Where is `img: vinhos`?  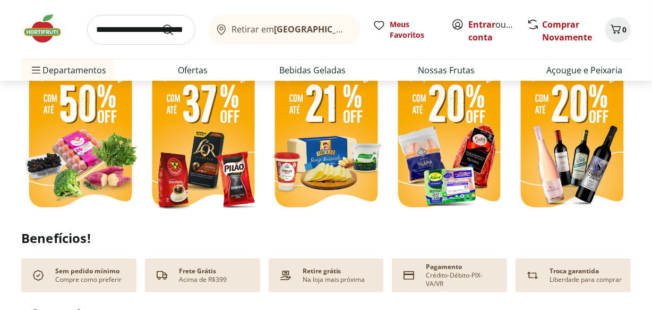
img: vinhos is located at coordinates (572, 137).